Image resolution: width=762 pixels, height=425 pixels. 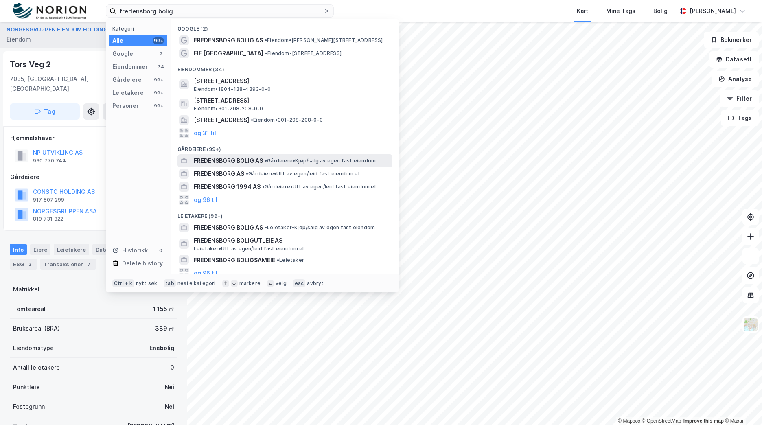 What do you see at coordinates (62, 30) in the screenshot?
I see `button: NORGESGRUPPEN EIENDOM HOLDING AS` at bounding box center [62, 30].